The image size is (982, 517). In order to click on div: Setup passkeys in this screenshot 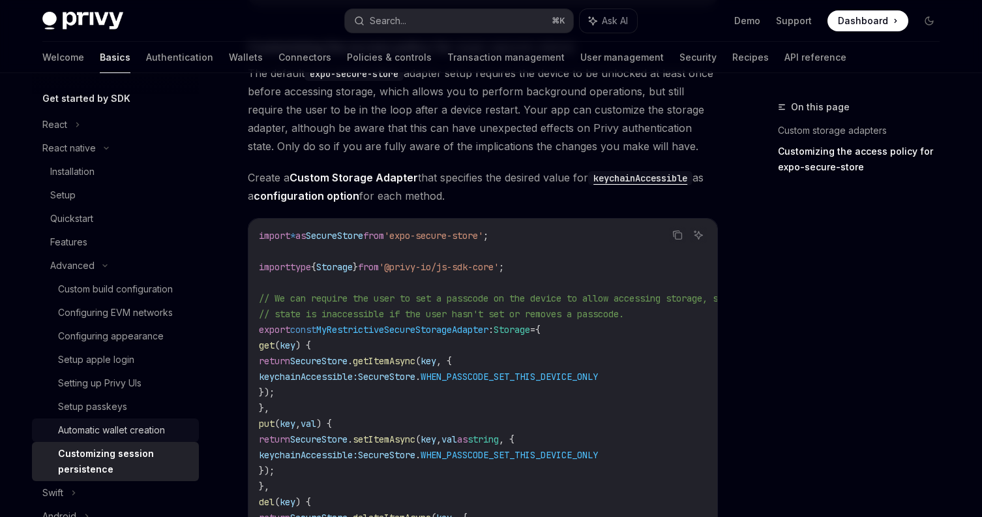, I will do `click(93, 406)`.